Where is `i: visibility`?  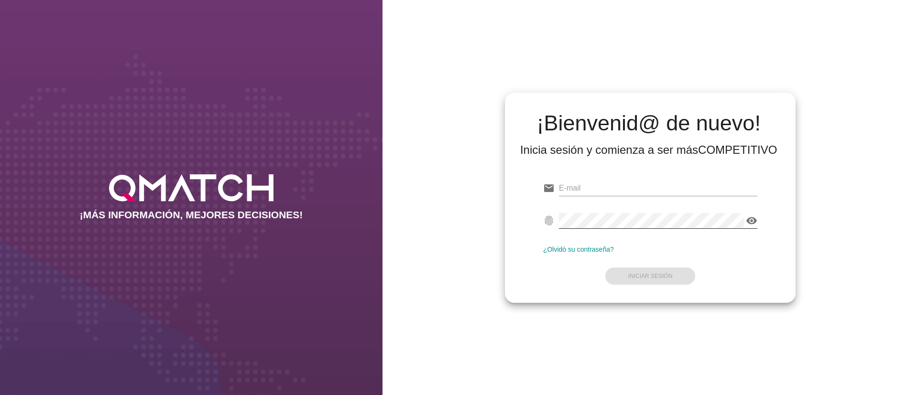
i: visibility is located at coordinates (752, 221).